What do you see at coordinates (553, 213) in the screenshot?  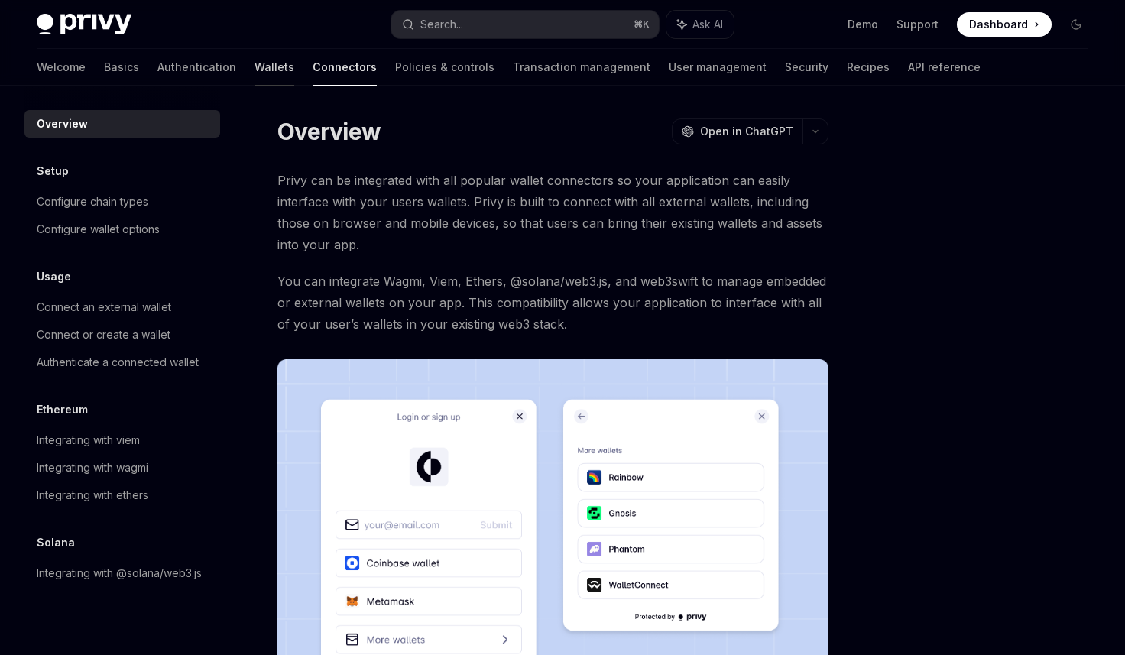 I see `span: Privy can be integrated with all popular wallet connectors so your application can easily interfa...` at bounding box center [553, 213].